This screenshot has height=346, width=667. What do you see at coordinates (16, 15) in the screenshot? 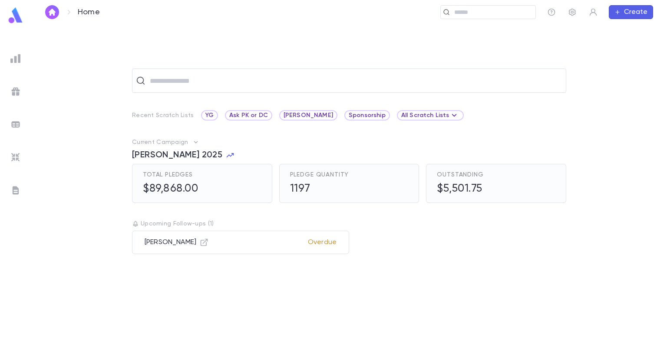
I see `img: logo` at bounding box center [16, 15].